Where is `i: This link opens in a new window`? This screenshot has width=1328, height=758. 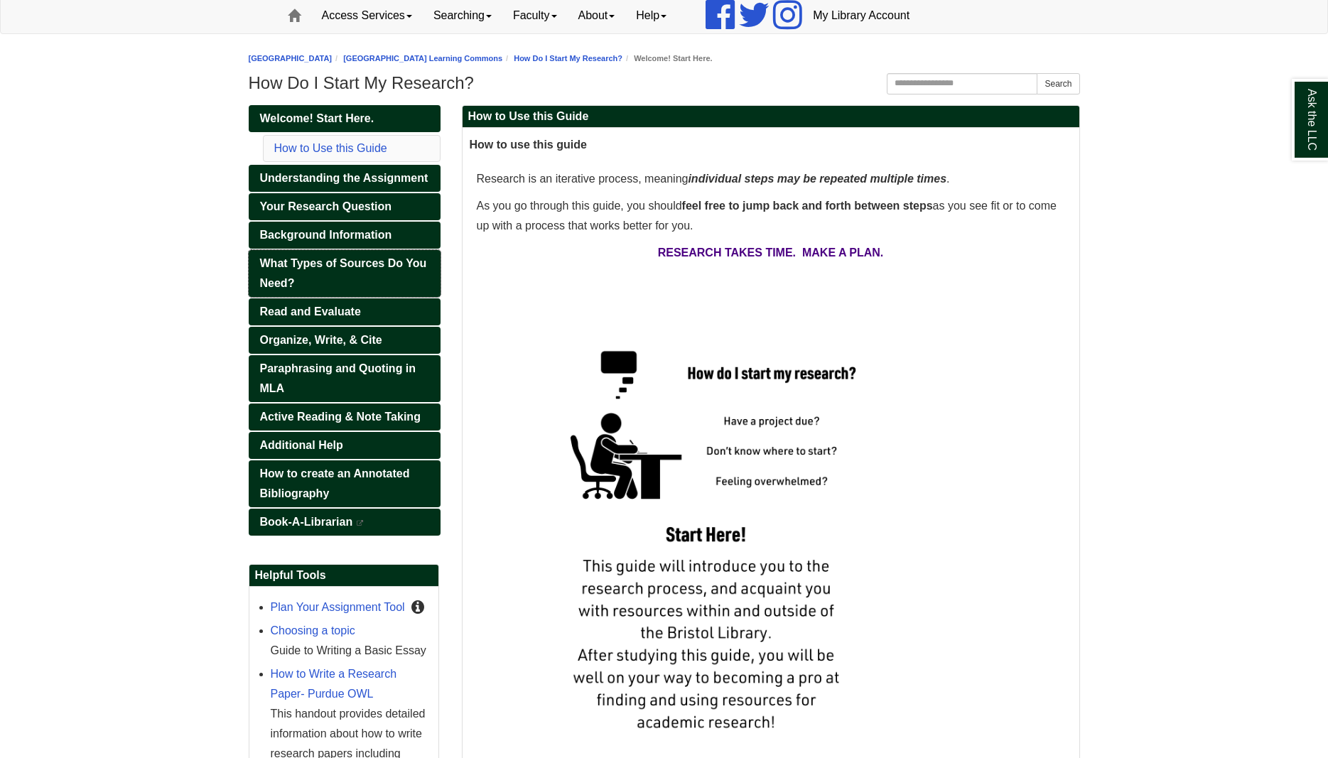 i: This link opens in a new window is located at coordinates (360, 523).